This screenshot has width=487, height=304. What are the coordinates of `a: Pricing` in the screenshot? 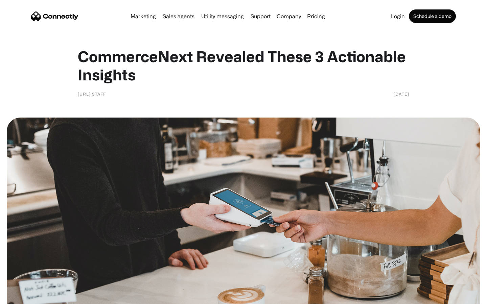 It's located at (316, 16).